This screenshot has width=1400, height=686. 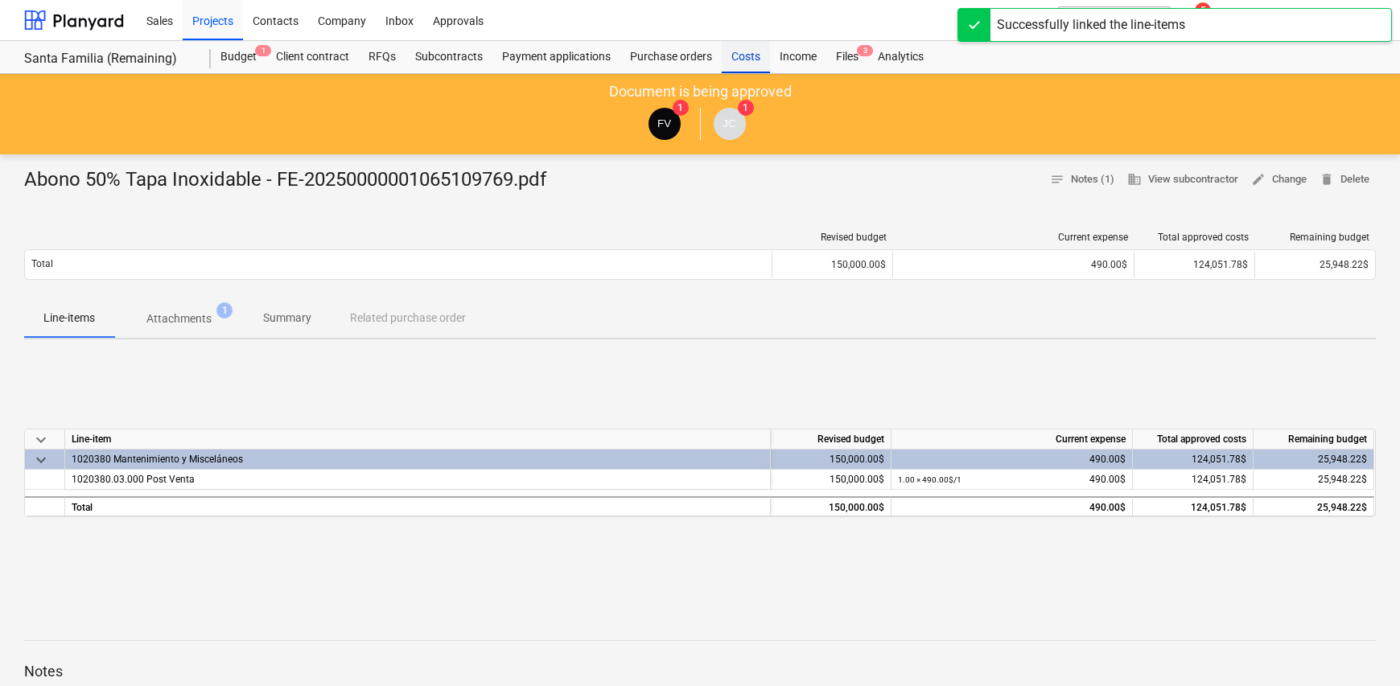 I want to click on div: Line-item, so click(x=418, y=439).